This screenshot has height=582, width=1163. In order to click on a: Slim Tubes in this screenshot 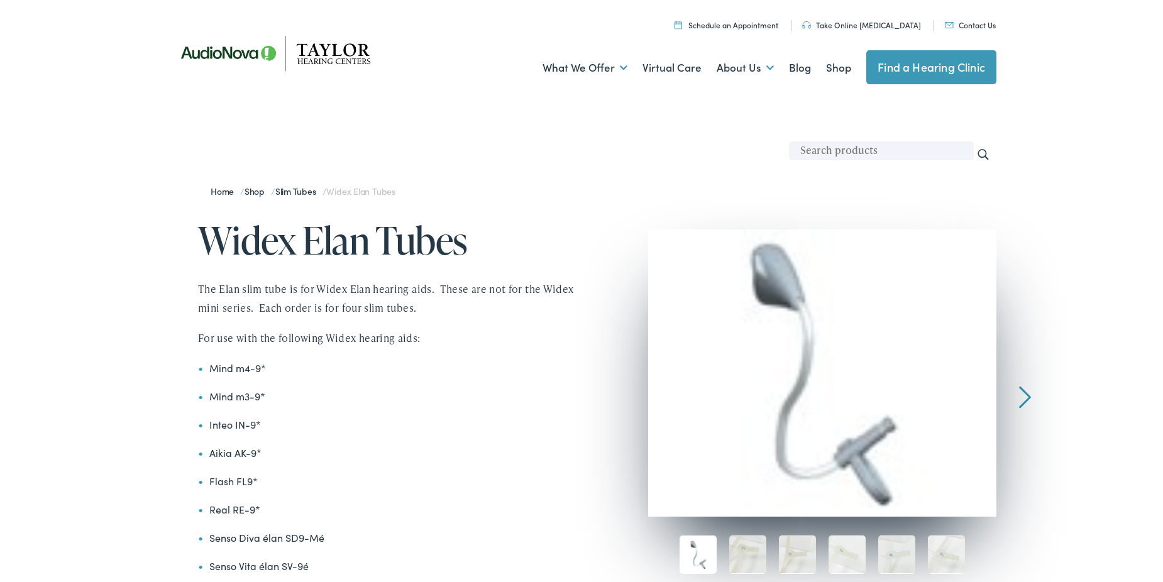, I will do `click(299, 191)`.